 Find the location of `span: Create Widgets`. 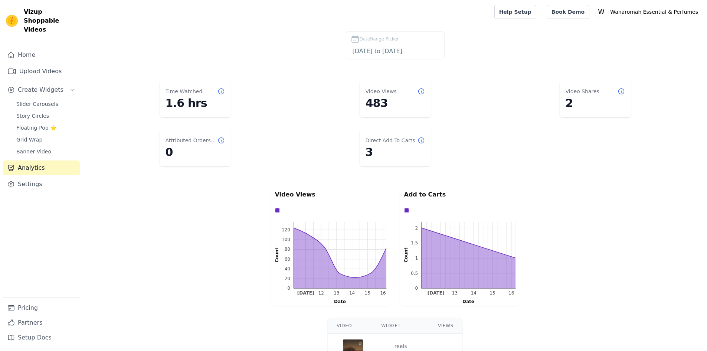

span: Create Widgets is located at coordinates (40, 90).